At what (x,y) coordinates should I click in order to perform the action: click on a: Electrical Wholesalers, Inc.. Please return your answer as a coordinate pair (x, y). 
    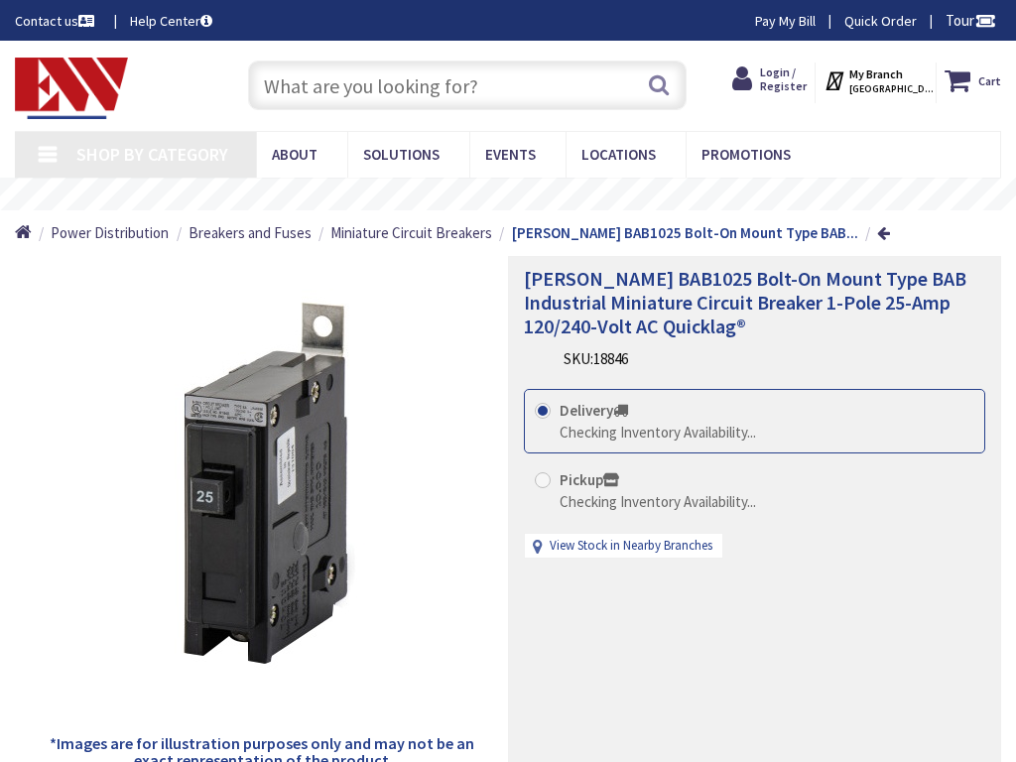
    Looking at the image, I should click on (71, 88).